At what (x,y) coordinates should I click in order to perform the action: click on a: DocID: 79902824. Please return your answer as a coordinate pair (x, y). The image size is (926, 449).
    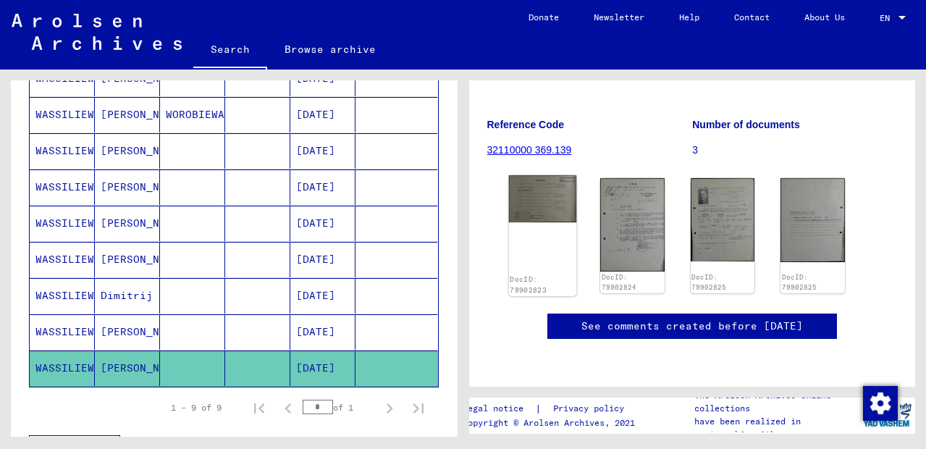
    Looking at the image, I should click on (619, 282).